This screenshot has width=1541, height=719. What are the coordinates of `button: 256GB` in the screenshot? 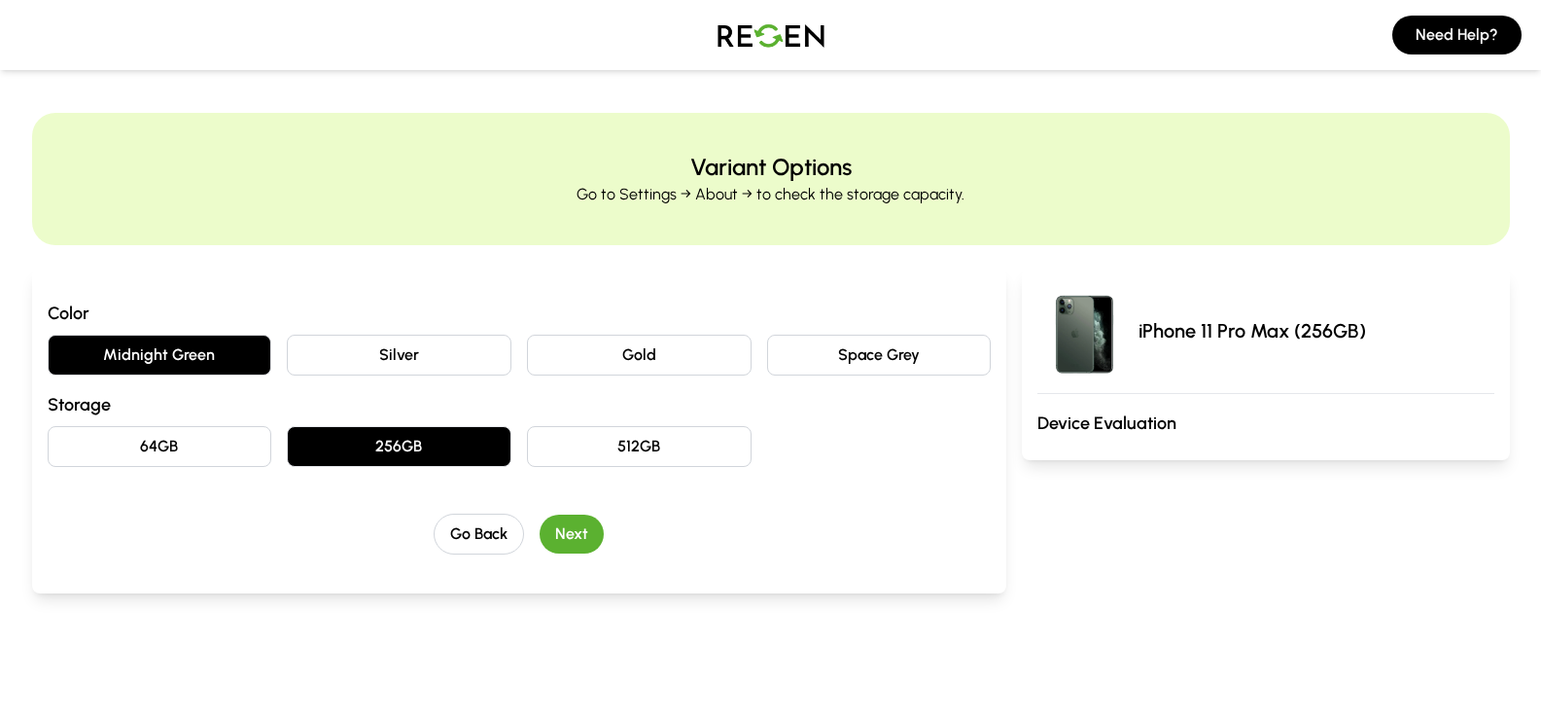 It's located at (399, 446).